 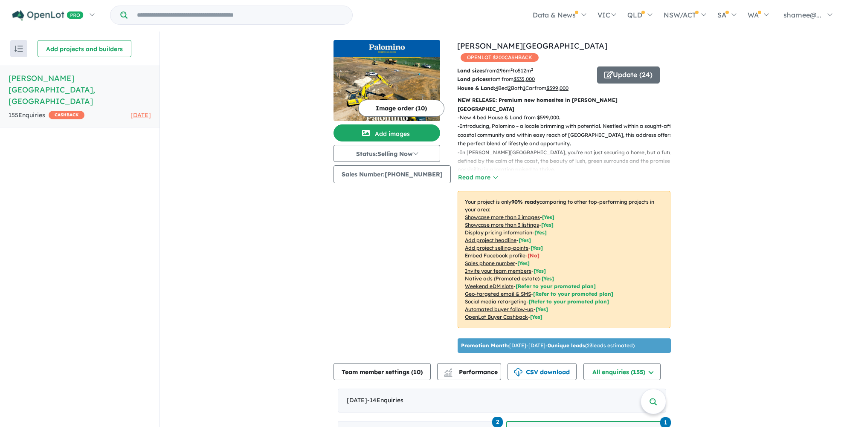 I want to click on span: CASHBACK, so click(x=66, y=115).